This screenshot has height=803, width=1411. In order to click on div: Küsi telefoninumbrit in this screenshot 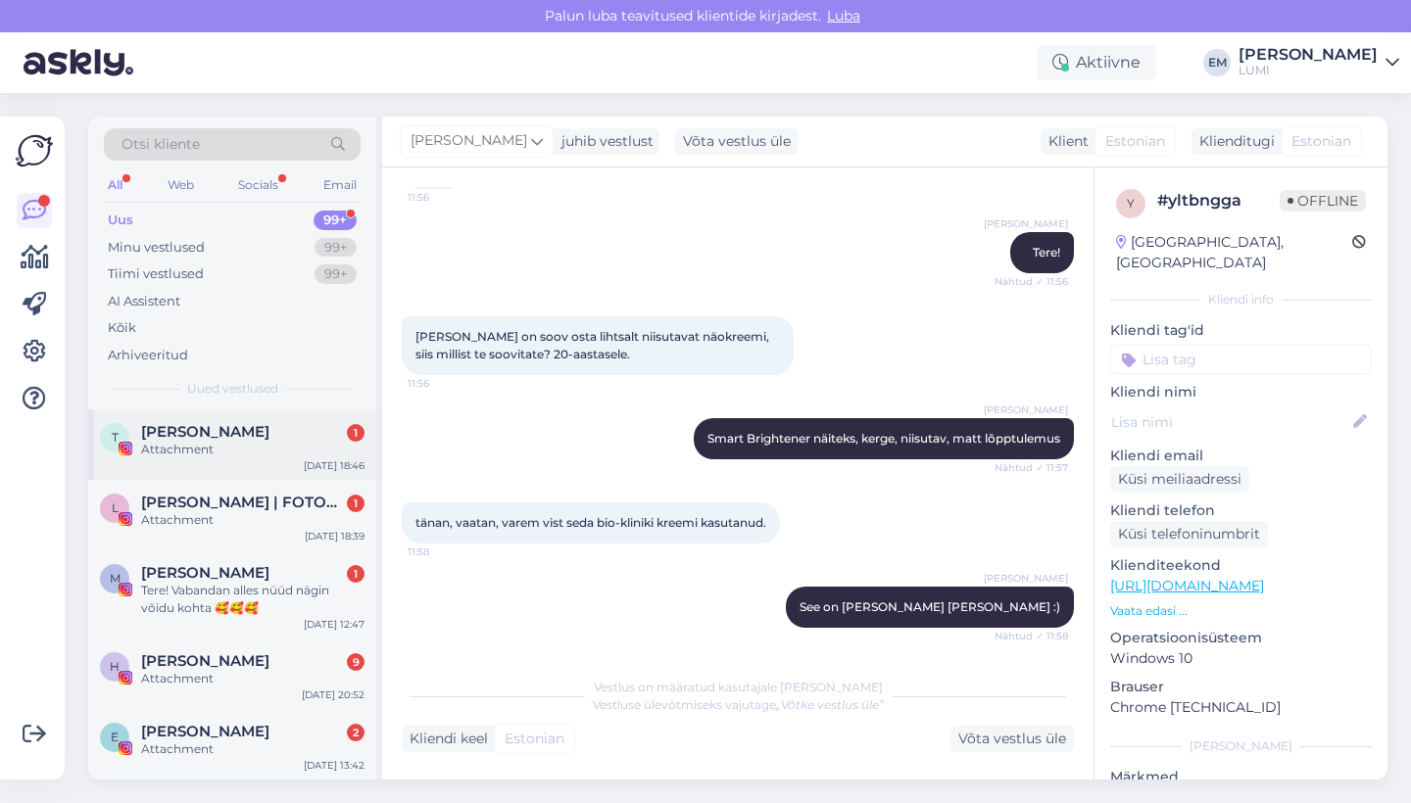, I will do `click(1188, 534)`.